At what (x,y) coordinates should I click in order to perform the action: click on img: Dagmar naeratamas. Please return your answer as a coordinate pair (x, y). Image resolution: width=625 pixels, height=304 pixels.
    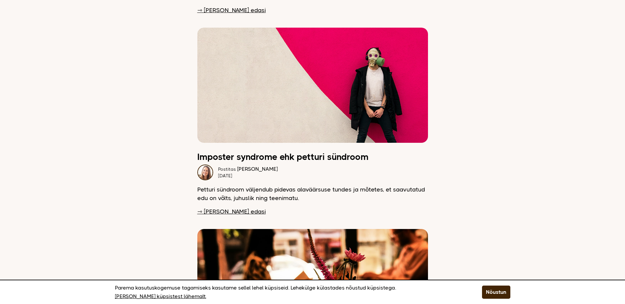
    Looking at the image, I should click on (205, 173).